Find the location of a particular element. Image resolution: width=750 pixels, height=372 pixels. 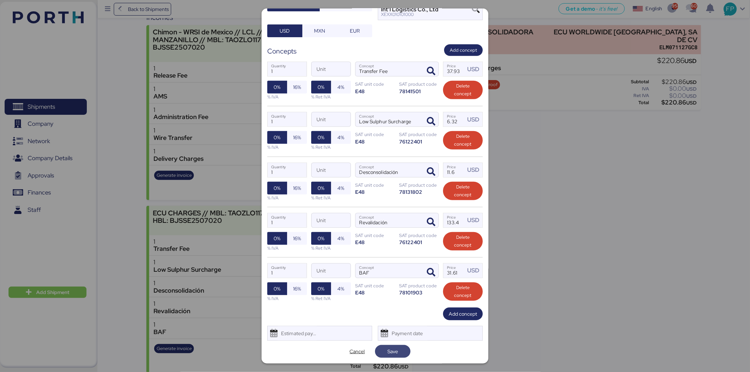

div: XEXX010101000 is located at coordinates (426, 15).